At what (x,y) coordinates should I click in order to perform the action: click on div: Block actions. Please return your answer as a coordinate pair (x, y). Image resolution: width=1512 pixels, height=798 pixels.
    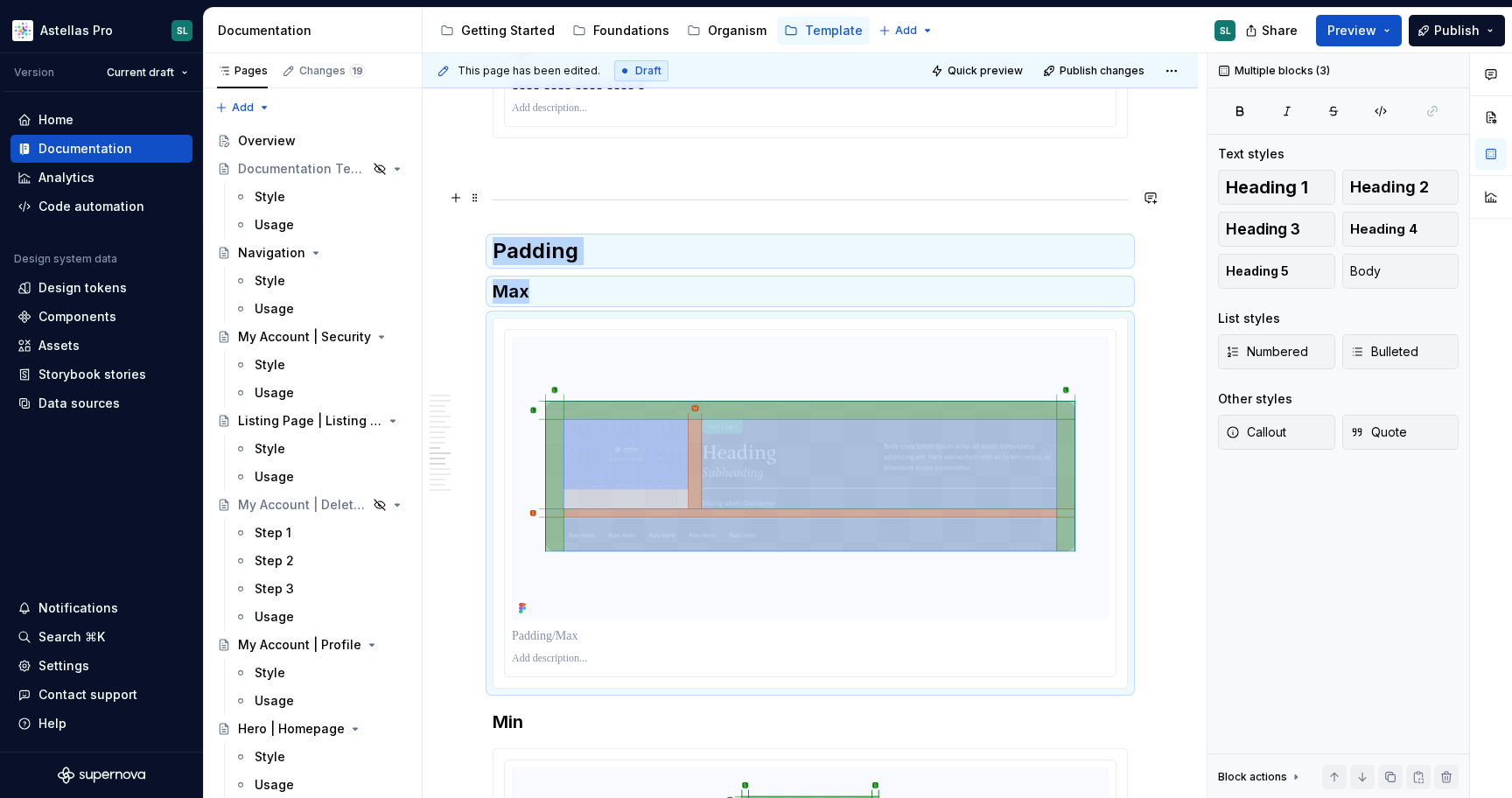
    Looking at the image, I should click on (1259, 777).